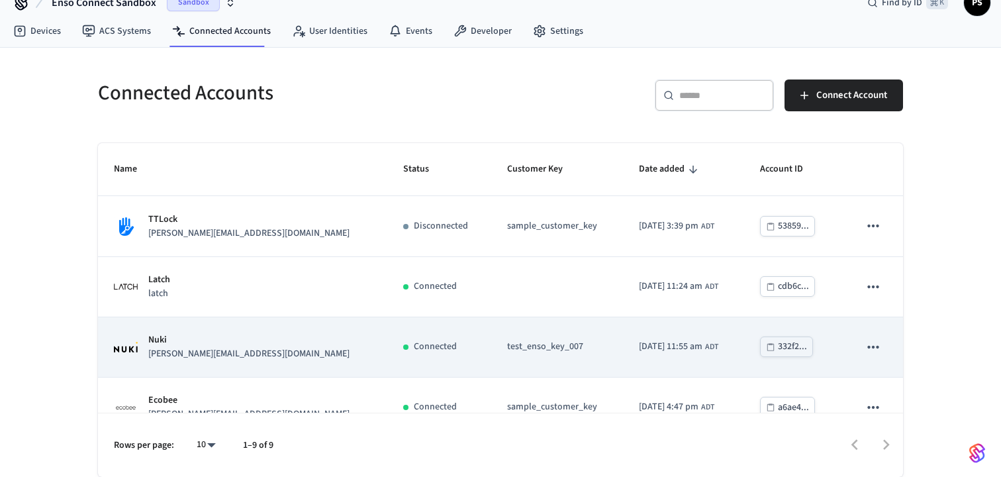 The height and width of the screenshot is (477, 1001). I want to click on button: 53859..., so click(787, 226).